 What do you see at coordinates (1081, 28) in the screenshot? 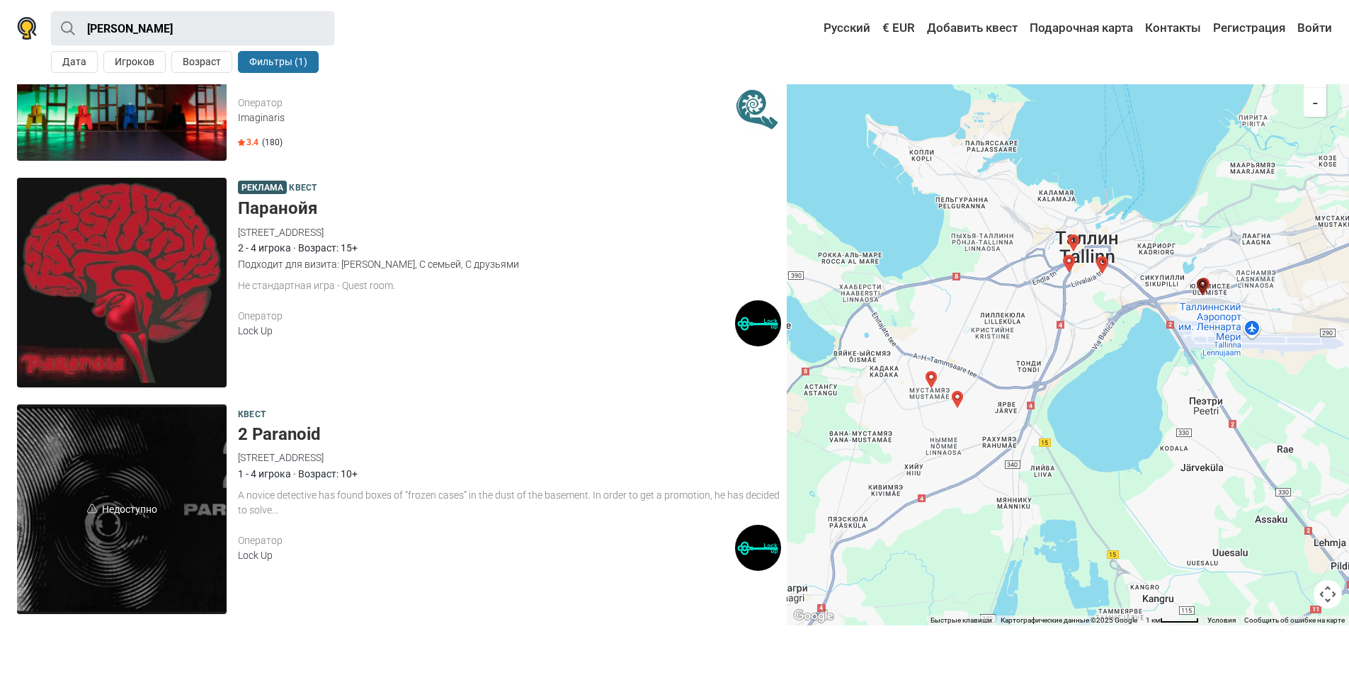
I see `a: Подарочная карта` at bounding box center [1081, 28].